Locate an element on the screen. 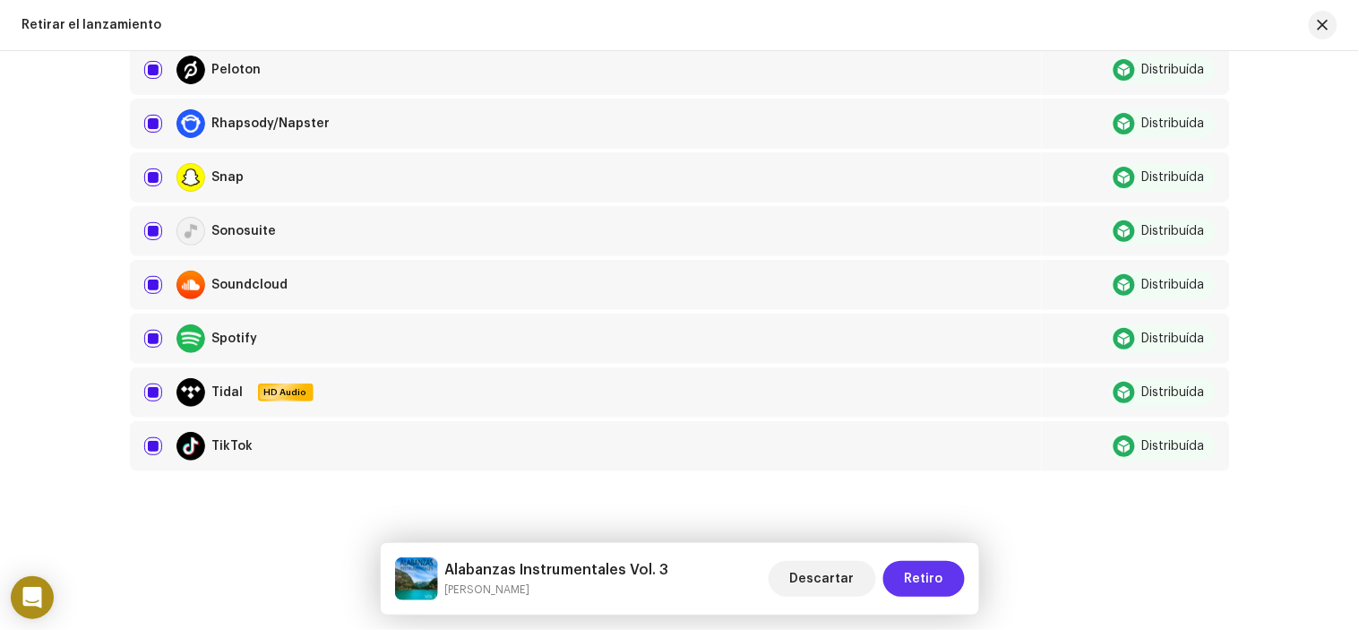 The width and height of the screenshot is (1359, 630). div: Rhapsody/Napster is located at coordinates (271, 124).